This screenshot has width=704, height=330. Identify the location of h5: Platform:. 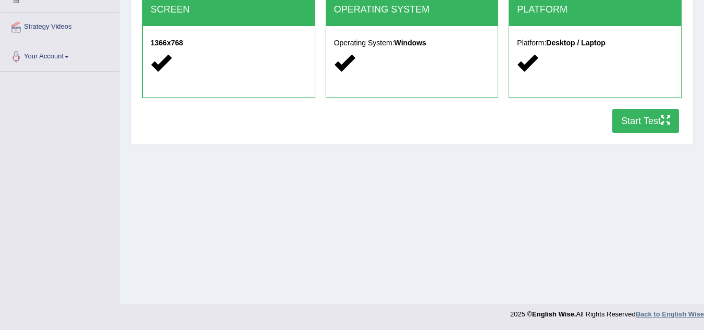
(595, 43).